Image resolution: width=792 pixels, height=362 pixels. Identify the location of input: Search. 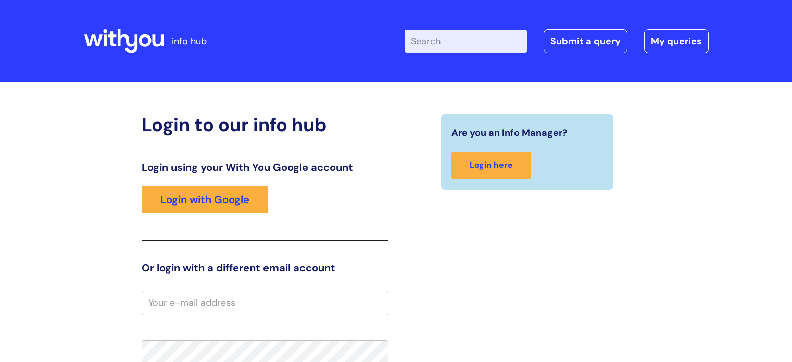
(466, 41).